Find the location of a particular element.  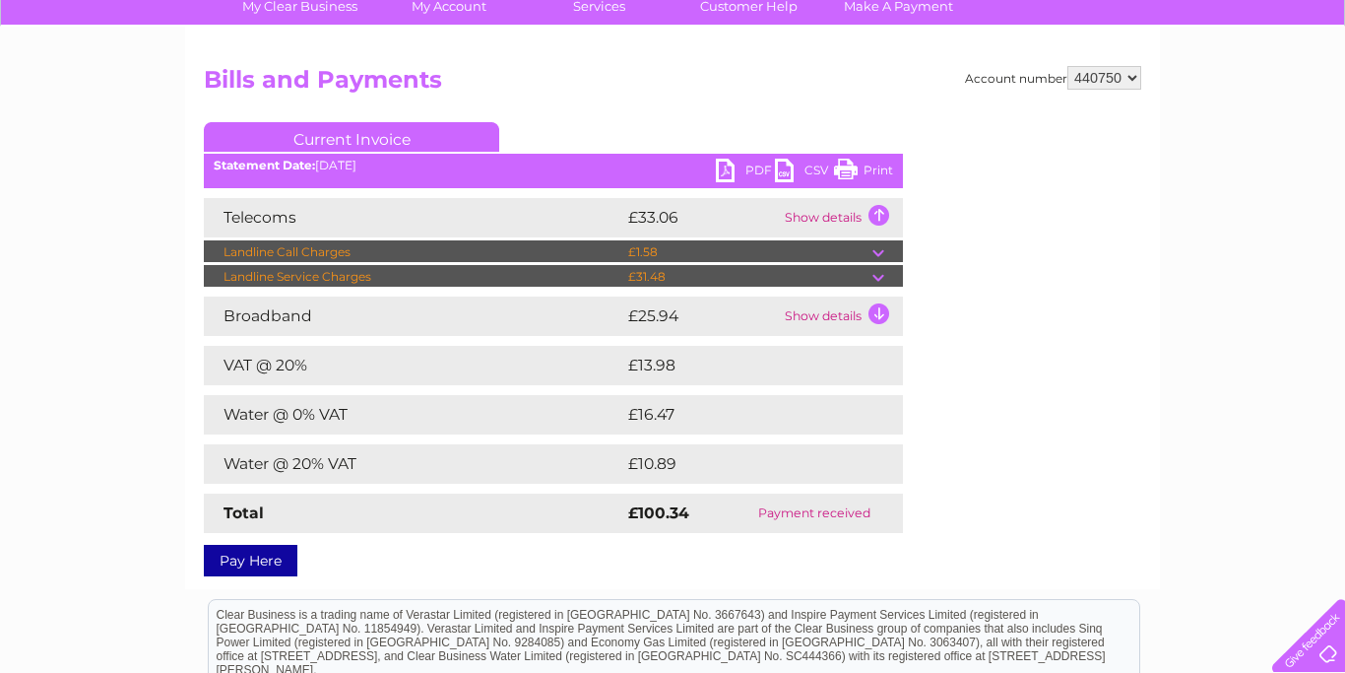

b: Statement Date: is located at coordinates (264, 164).